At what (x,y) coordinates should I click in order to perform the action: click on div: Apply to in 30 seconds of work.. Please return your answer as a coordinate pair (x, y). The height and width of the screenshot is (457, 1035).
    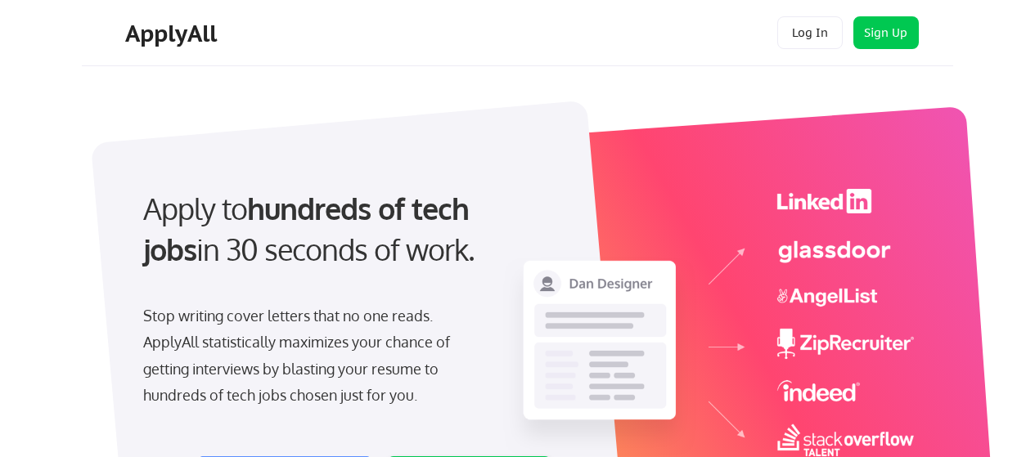
    Looking at the image, I should click on (344, 229).